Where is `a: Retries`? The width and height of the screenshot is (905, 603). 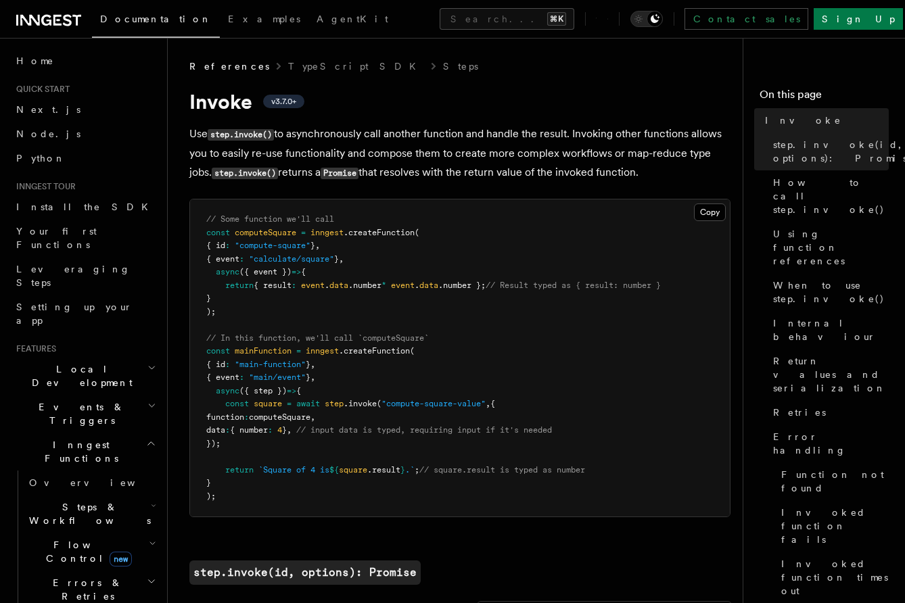 a: Retries is located at coordinates (828, 413).